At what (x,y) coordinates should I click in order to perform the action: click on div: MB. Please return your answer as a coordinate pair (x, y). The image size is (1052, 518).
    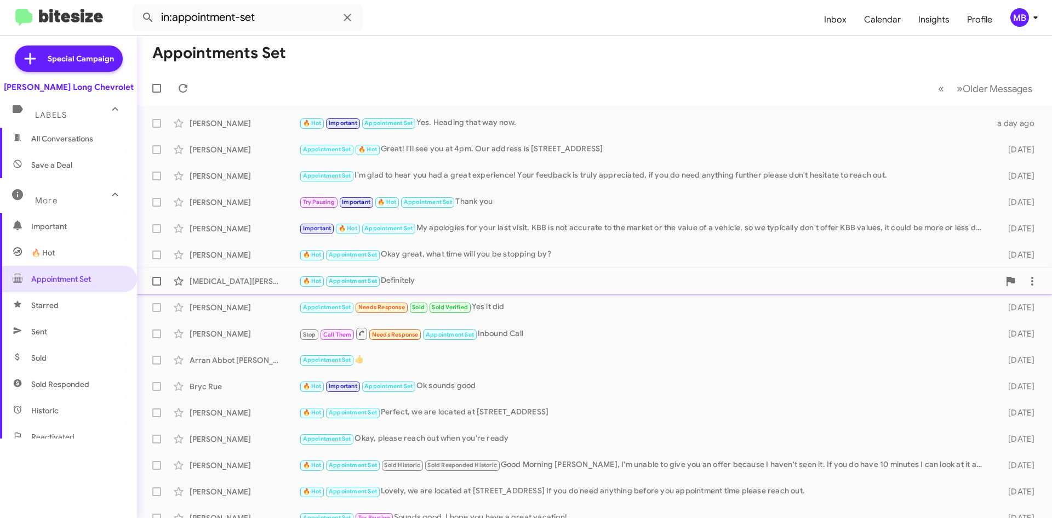
    Looking at the image, I should click on (1020, 18).